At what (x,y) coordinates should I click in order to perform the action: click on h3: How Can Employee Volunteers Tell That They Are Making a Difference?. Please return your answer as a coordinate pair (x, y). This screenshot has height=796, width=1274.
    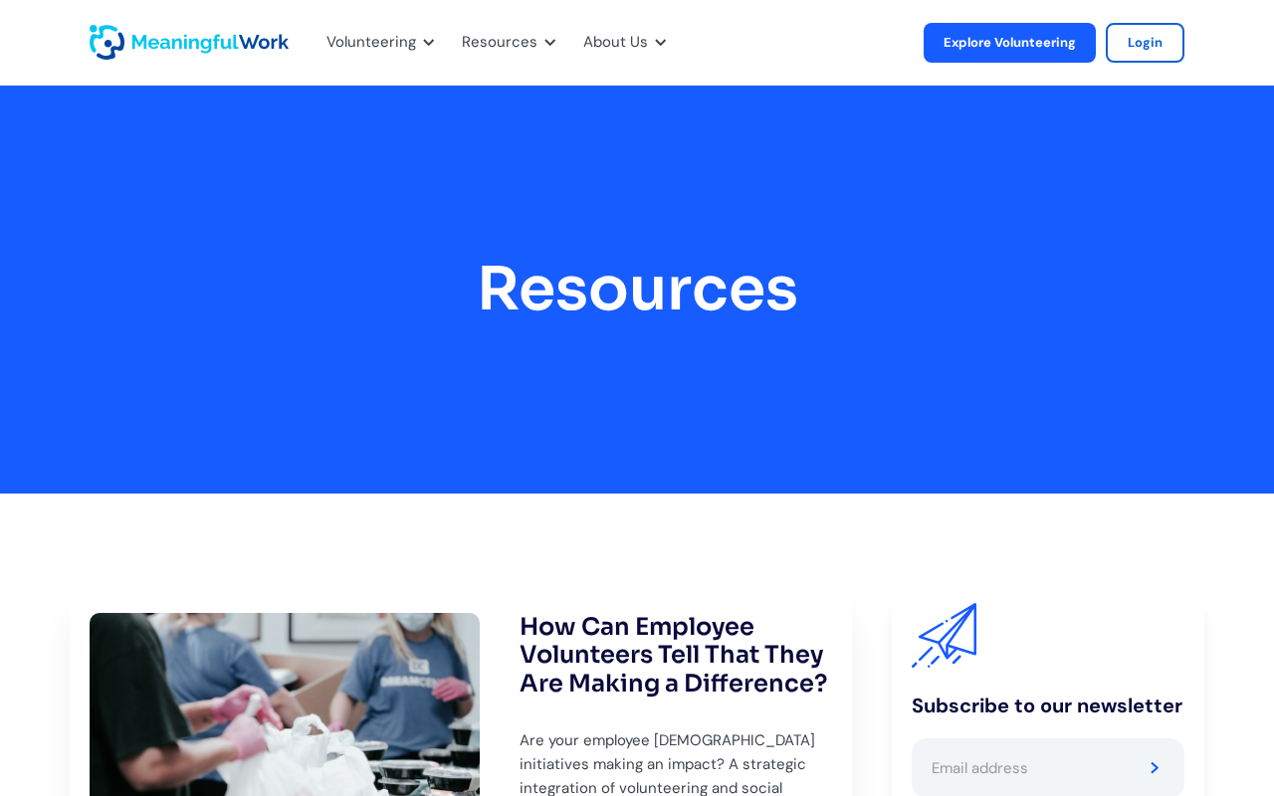
    Looking at the image, I should click on (676, 656).